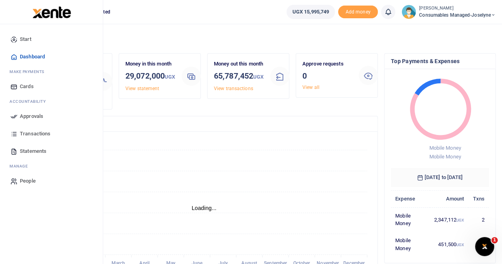  Describe the element at coordinates (27, 87) in the screenshot. I see `span: Cards` at that location.